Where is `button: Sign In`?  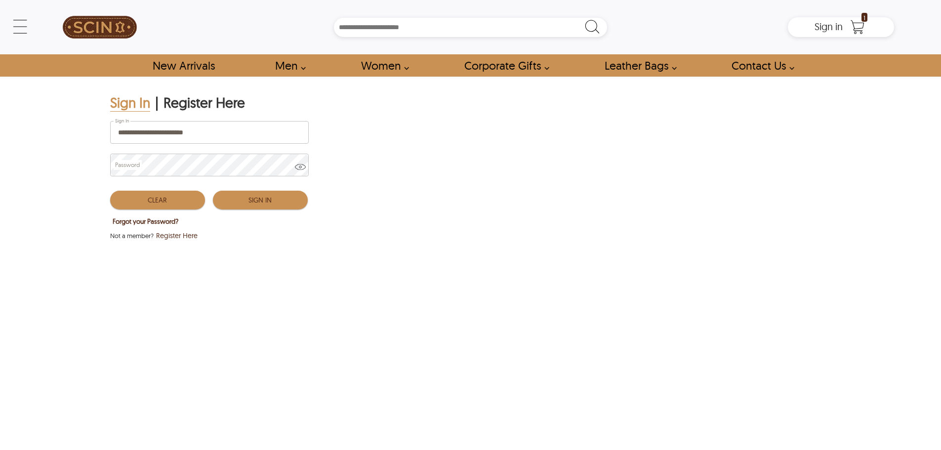 button: Sign In is located at coordinates (260, 200).